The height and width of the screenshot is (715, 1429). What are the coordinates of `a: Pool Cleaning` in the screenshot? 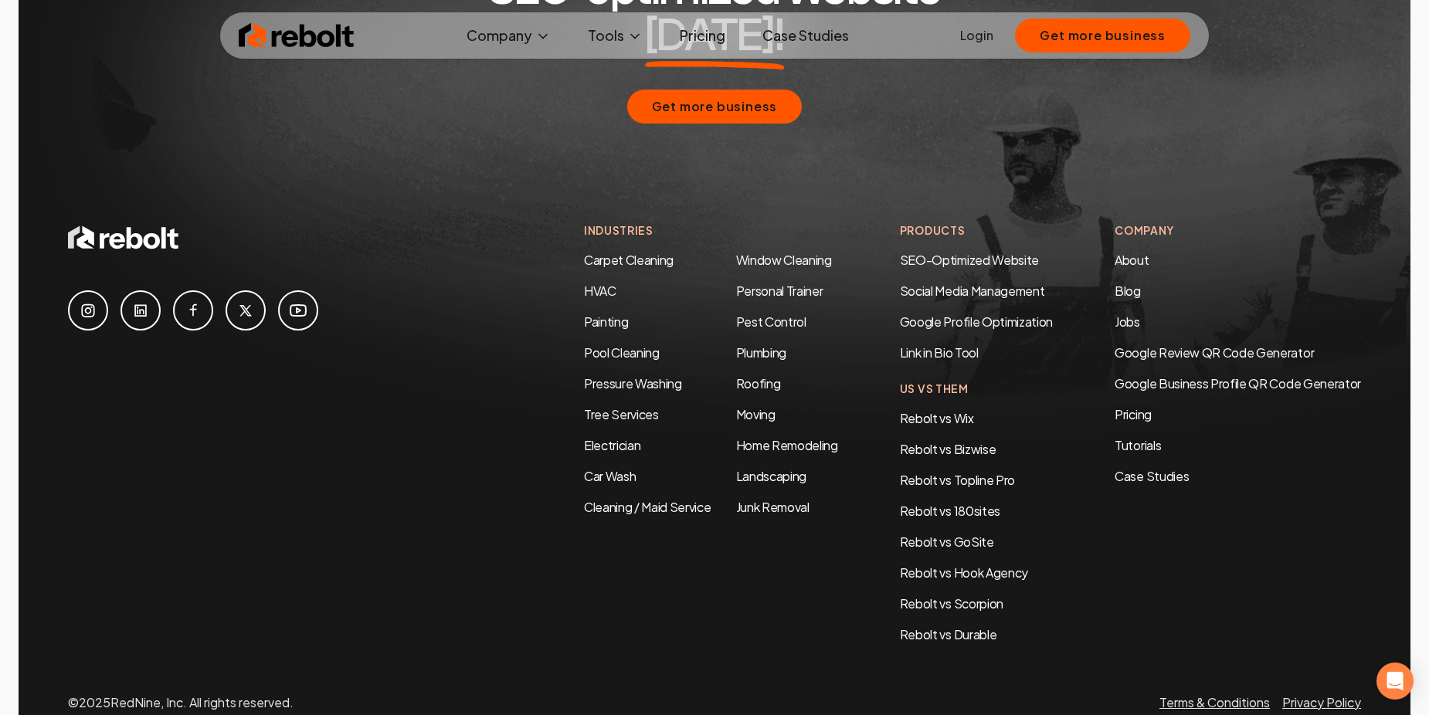 It's located at (622, 352).